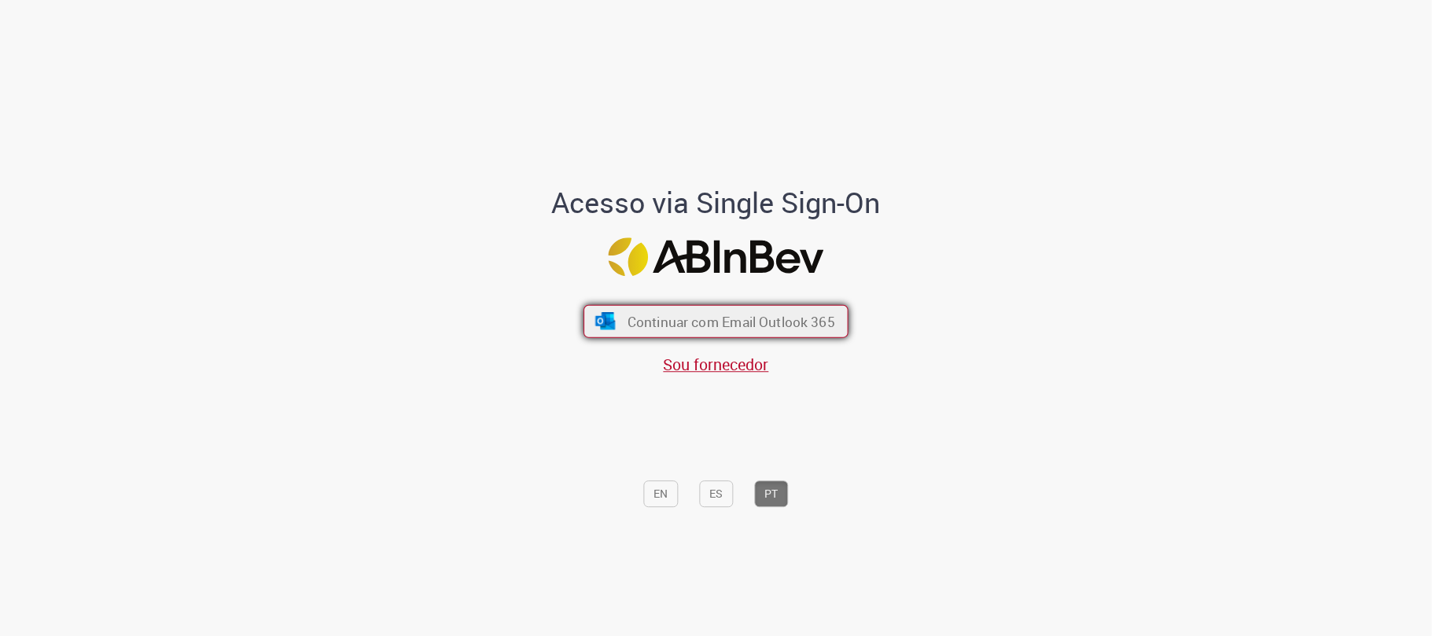  I want to click on img: ícone Azure/Microsoft 360, so click(605, 322).